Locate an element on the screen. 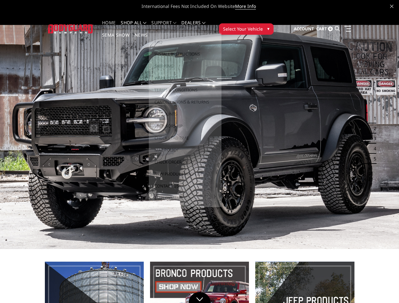 The height and width of the screenshot is (303, 399). a: Warranty is located at coordinates (185, 78).